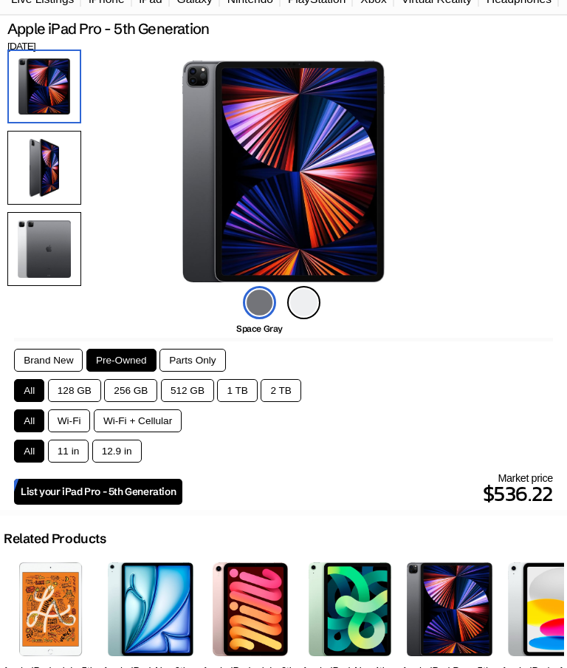 This screenshot has width=567, height=668. What do you see at coordinates (55, 538) in the screenshot?
I see `h2: Related Products` at bounding box center [55, 538].